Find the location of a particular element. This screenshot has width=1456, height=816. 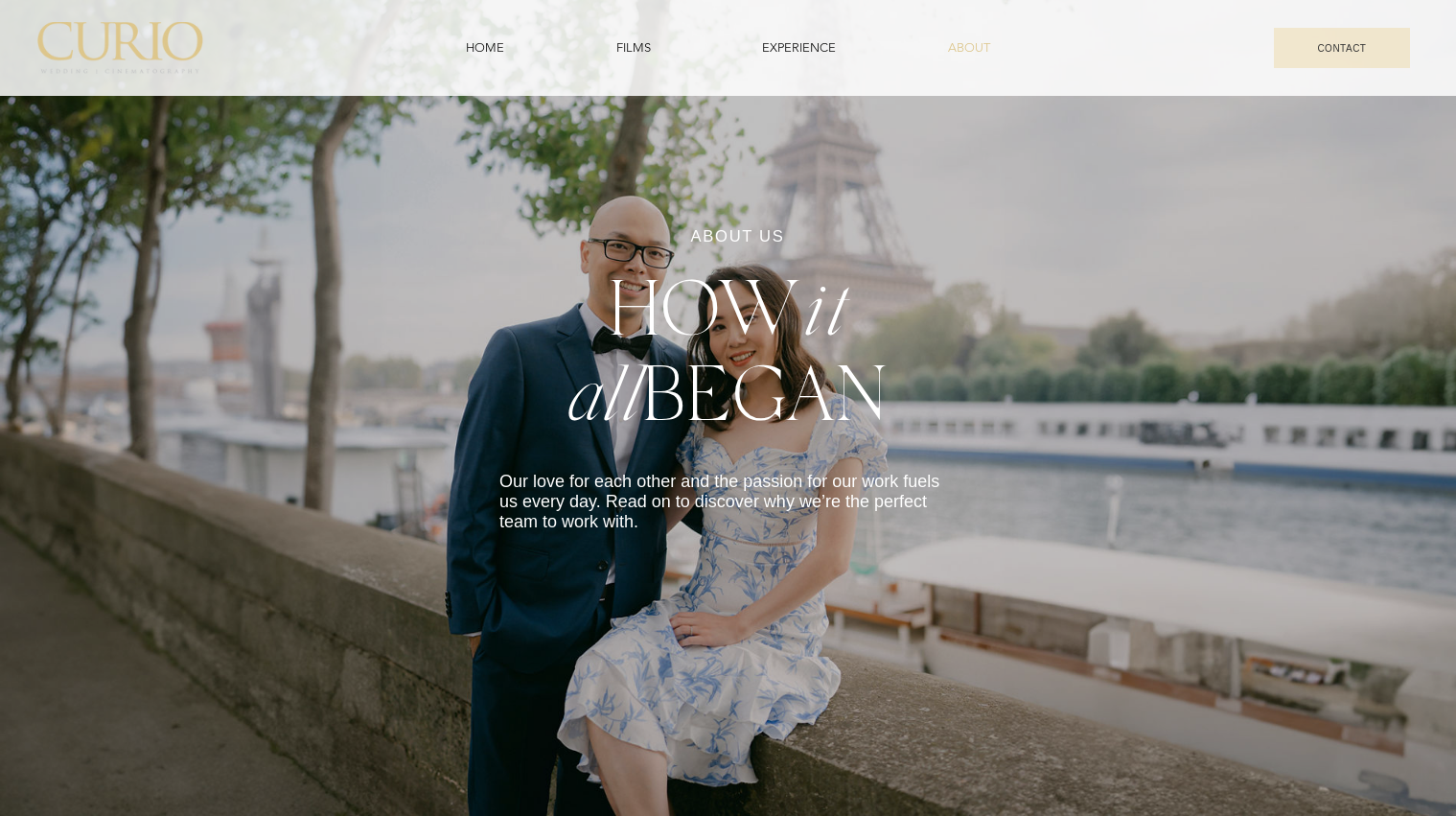

a: ABOUT is located at coordinates (969, 48).